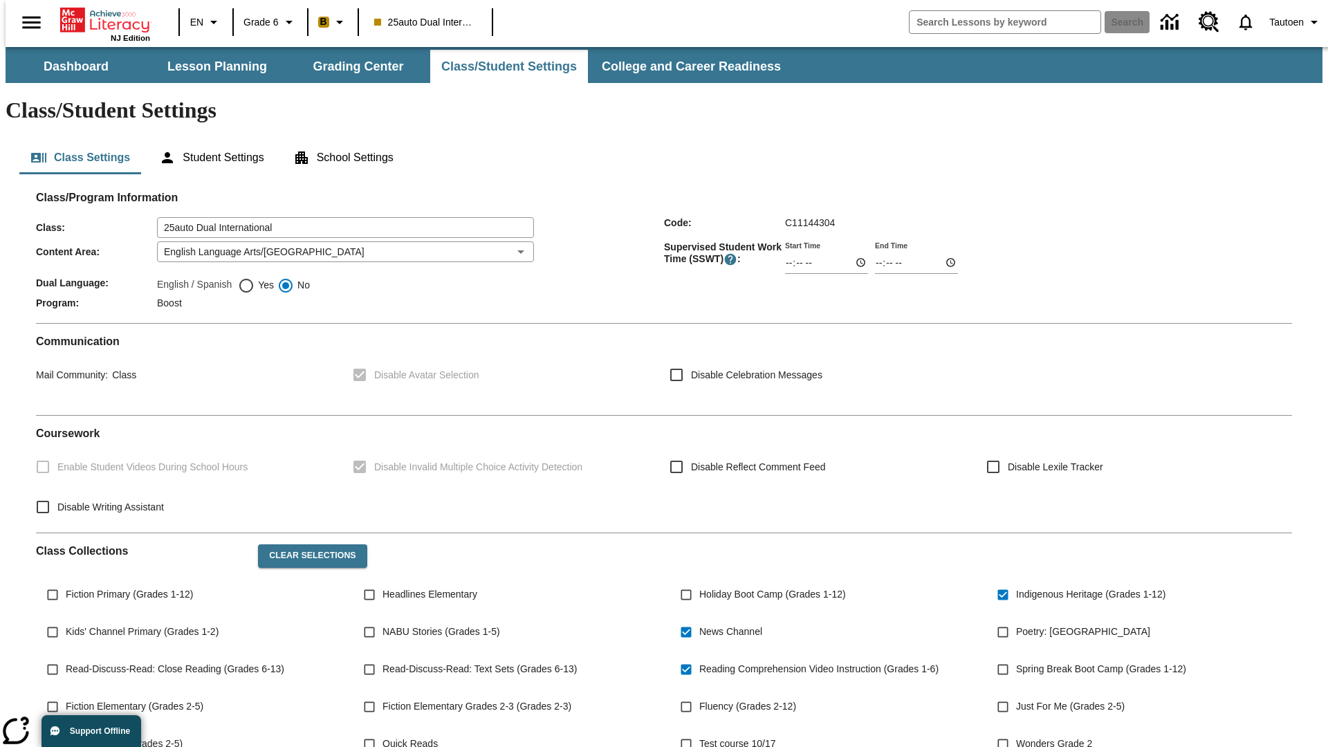 This screenshot has width=1328, height=747. Describe the element at coordinates (76, 66) in the screenshot. I see `button: Dashboard` at that location.